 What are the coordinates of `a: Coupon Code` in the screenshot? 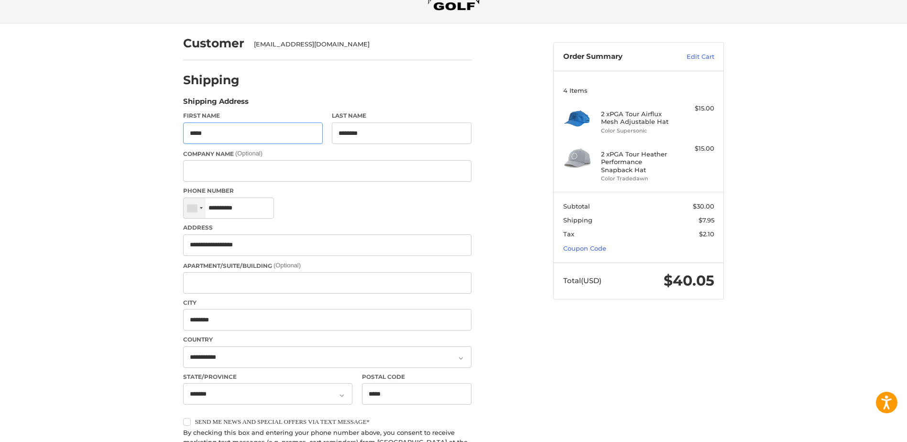 It's located at (585, 248).